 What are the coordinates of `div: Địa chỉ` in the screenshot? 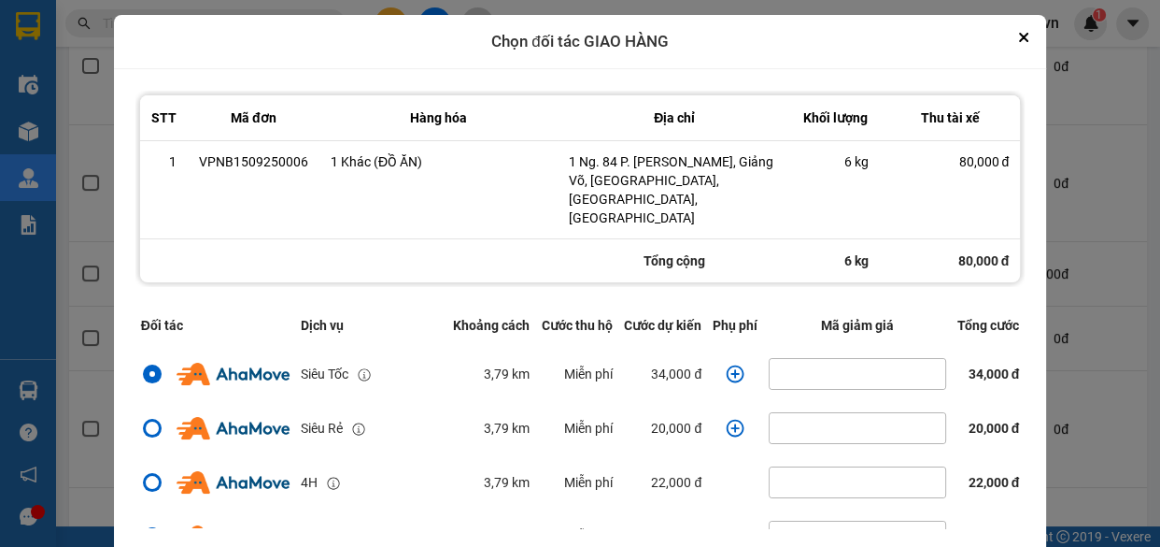 It's located at (675, 118).